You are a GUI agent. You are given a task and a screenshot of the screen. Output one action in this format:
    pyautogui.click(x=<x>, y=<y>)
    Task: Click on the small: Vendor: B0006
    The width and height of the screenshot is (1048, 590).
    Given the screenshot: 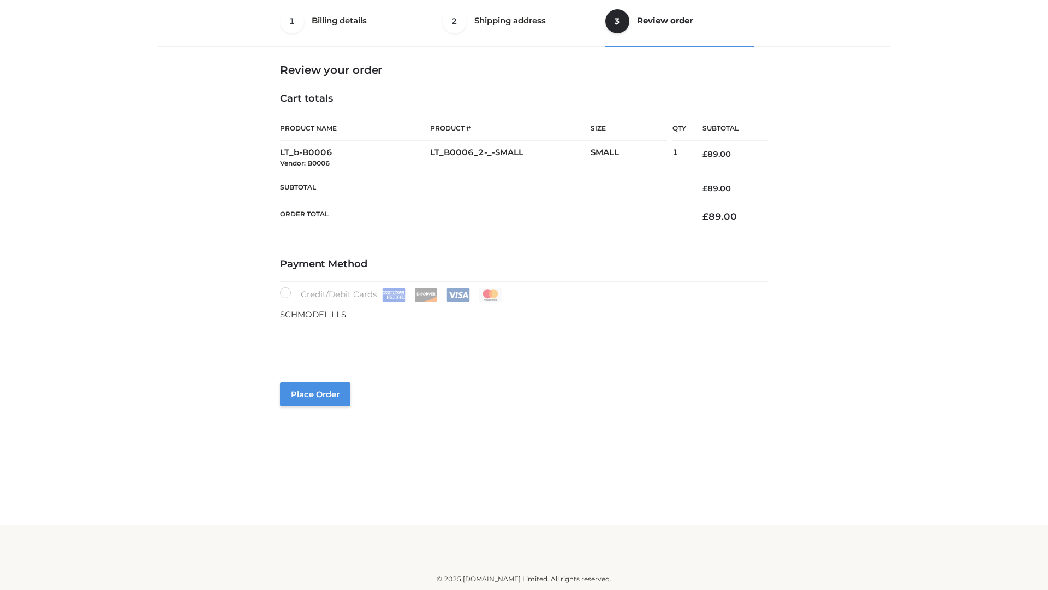 What is the action you would take?
    pyautogui.click(x=305, y=163)
    